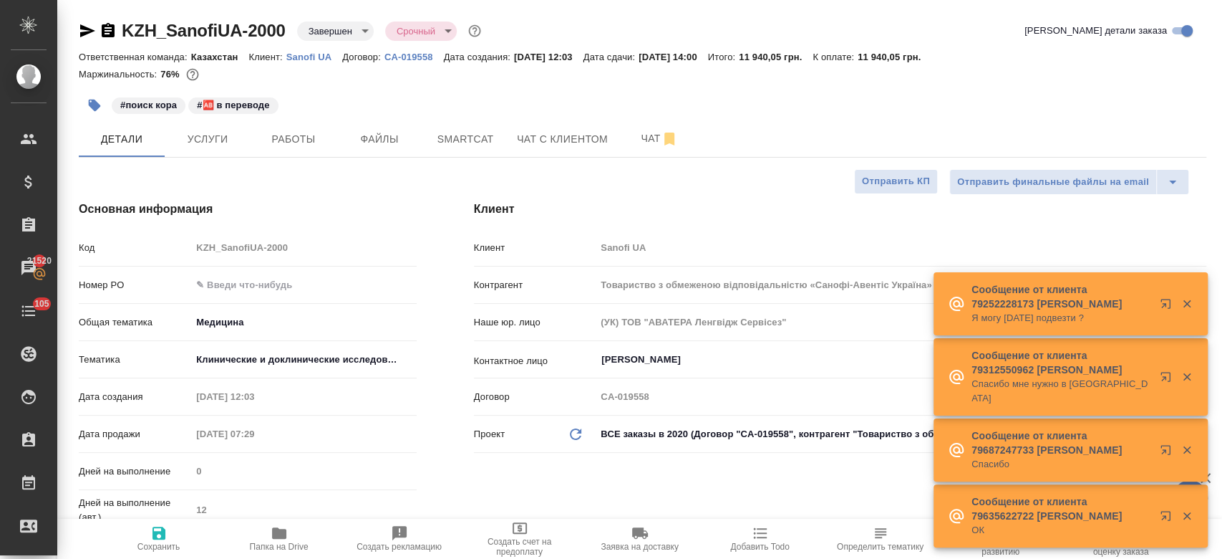  What do you see at coordinates (1069, 182) in the screenshot?
I see `div: split button` at bounding box center [1069, 182].